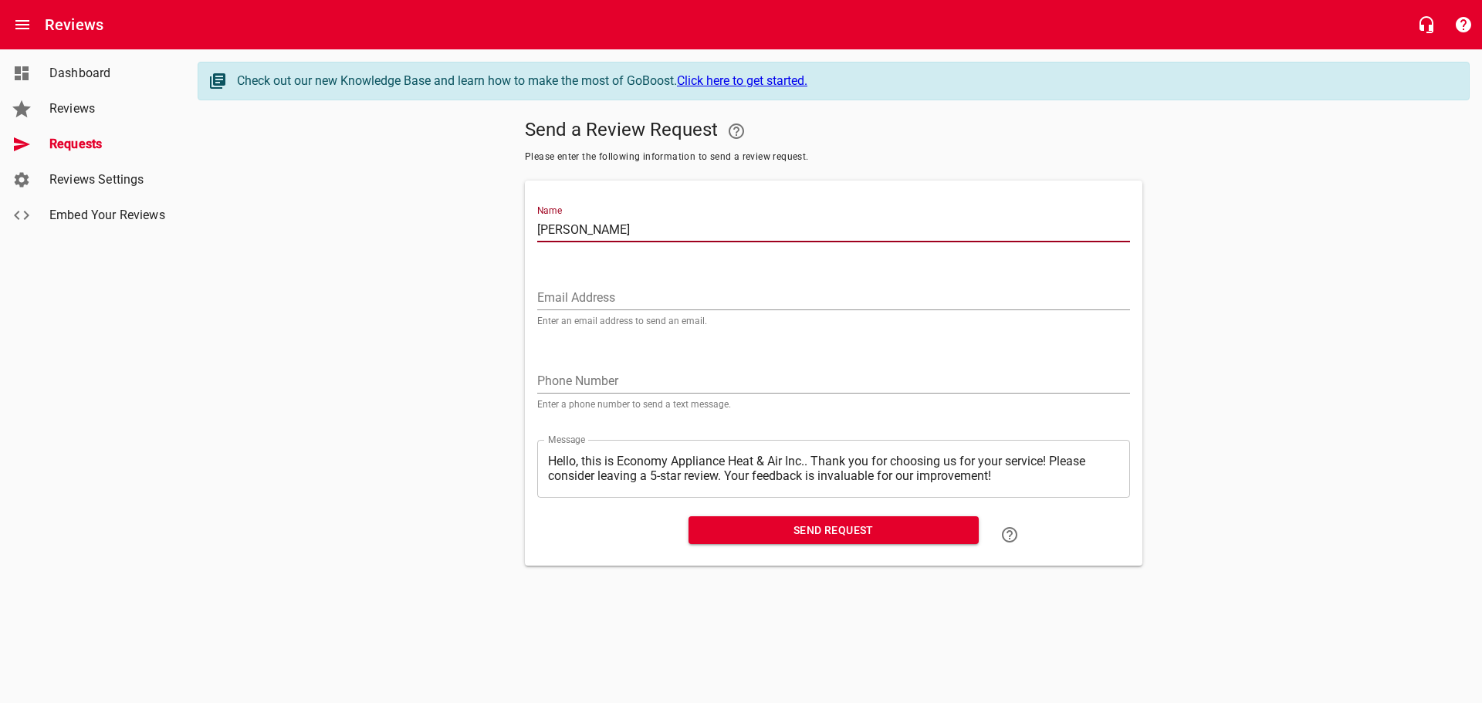  What do you see at coordinates (108, 109) in the screenshot?
I see `span: Reviews` at bounding box center [108, 109].